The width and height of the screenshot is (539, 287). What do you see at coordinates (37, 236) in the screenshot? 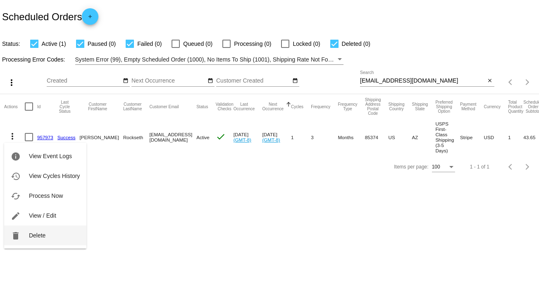
I see `span: Delete` at bounding box center [37, 236].